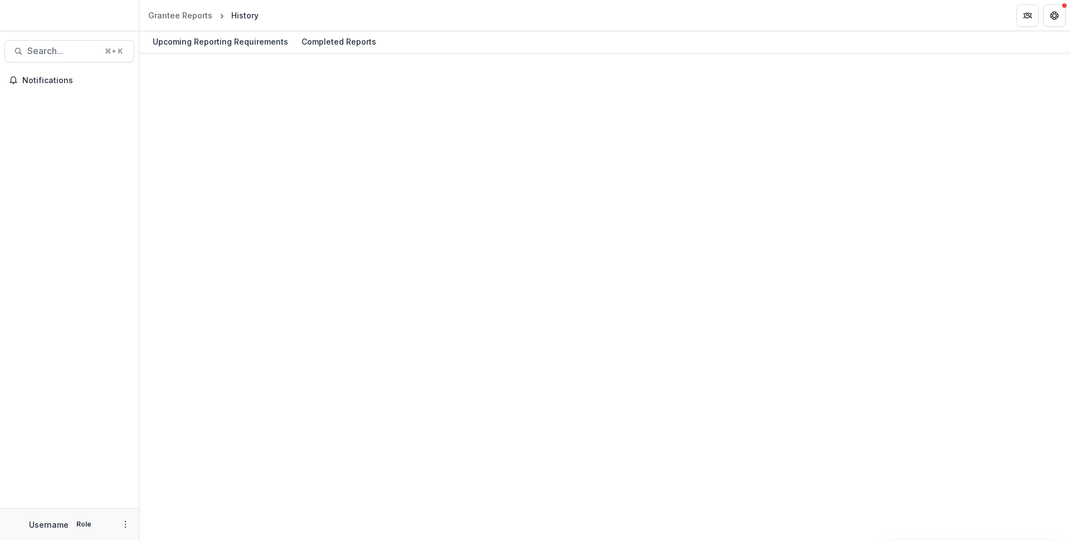  I want to click on div: History, so click(245, 15).